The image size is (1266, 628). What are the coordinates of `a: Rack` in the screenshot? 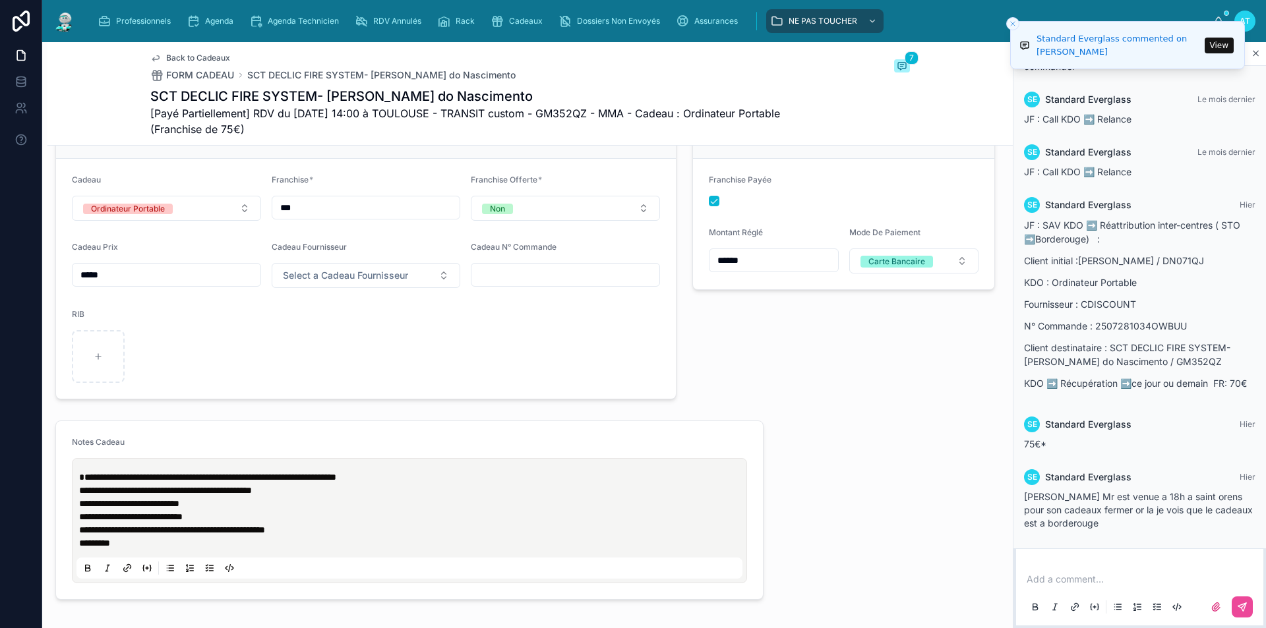 It's located at (458, 21).